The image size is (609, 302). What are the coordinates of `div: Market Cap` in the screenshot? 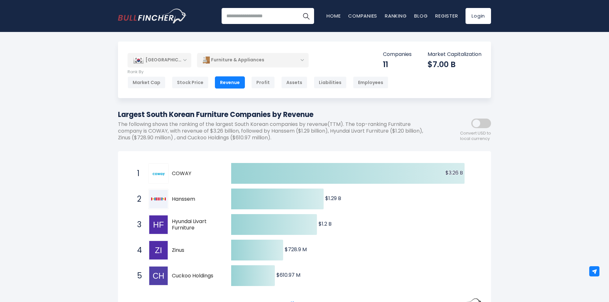 It's located at (146, 82).